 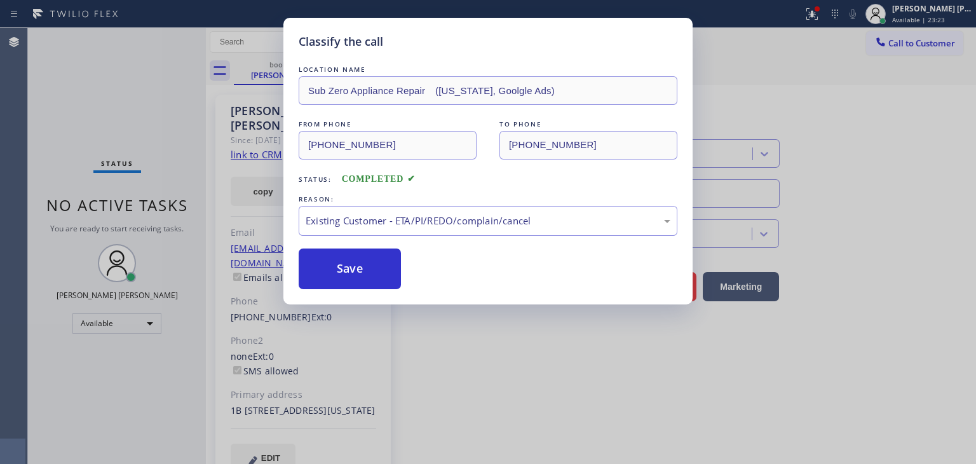 What do you see at coordinates (589, 124) in the screenshot?
I see `div: TO PHONE` at bounding box center [589, 124].